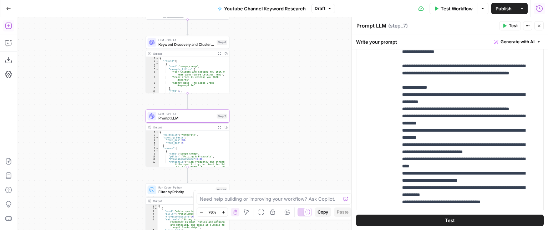 The height and width of the screenshot is (230, 548). I want to click on button: Publish, so click(504, 9).